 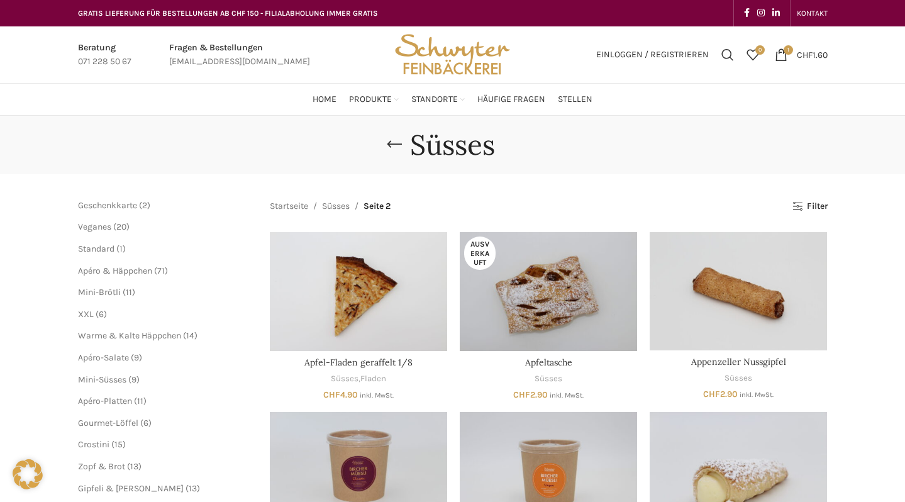 I want to click on a: Häufige Fragen, so click(x=512, y=99).